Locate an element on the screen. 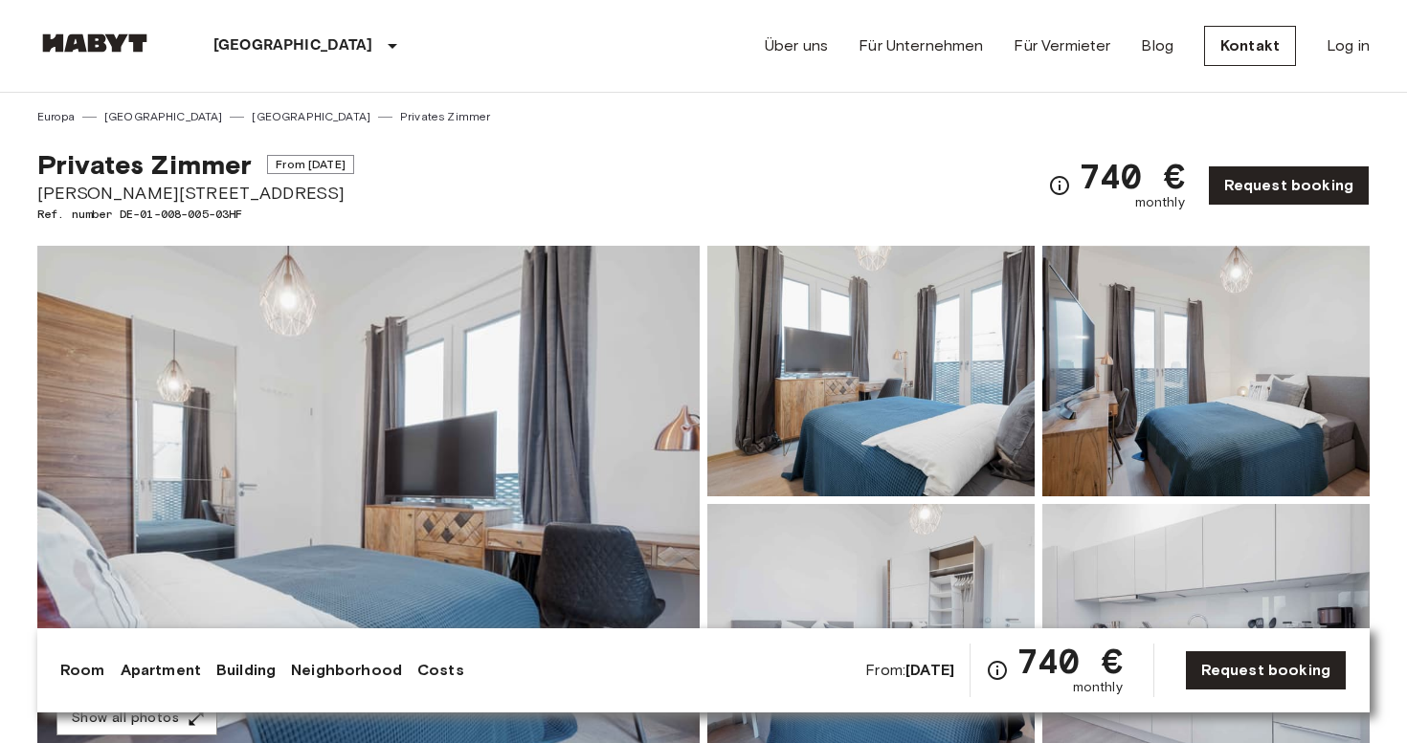 The width and height of the screenshot is (1407, 743). a: Apartment is located at coordinates (161, 671).